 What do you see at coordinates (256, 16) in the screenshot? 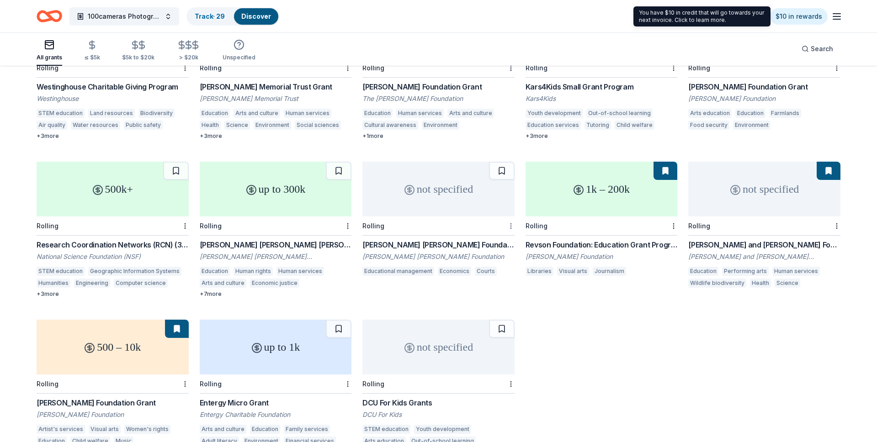
I see `a: Discover` at bounding box center [256, 16].